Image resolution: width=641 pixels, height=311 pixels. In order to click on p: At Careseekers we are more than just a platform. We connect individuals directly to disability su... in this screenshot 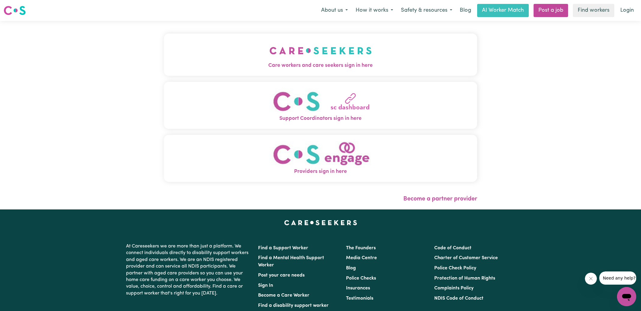, I will do `click(188, 270)`.